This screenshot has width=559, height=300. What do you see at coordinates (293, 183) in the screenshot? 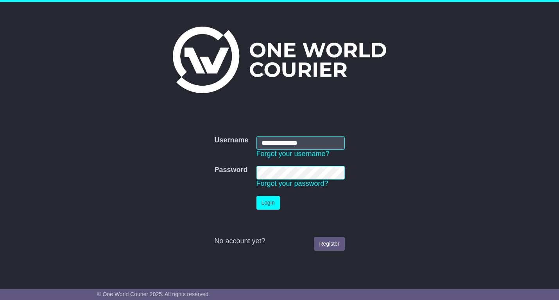
I see `a: Forgot your password?` at bounding box center [293, 183].